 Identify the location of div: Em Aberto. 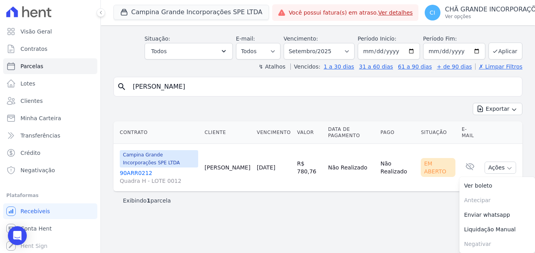
(438, 168).